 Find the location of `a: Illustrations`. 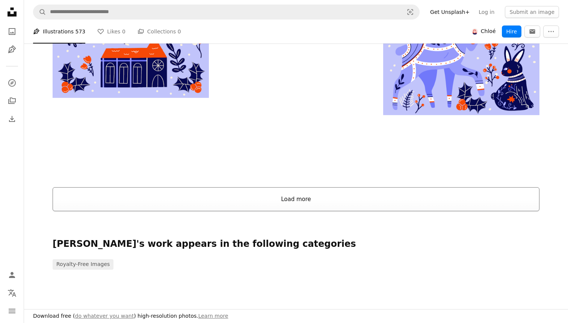

a: Illustrations is located at coordinates (12, 50).